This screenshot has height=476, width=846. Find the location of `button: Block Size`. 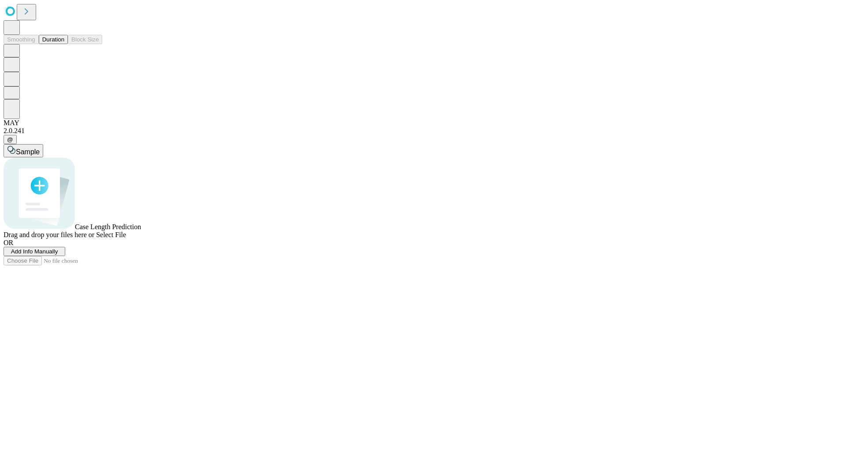

button: Block Size is located at coordinates (85, 39).